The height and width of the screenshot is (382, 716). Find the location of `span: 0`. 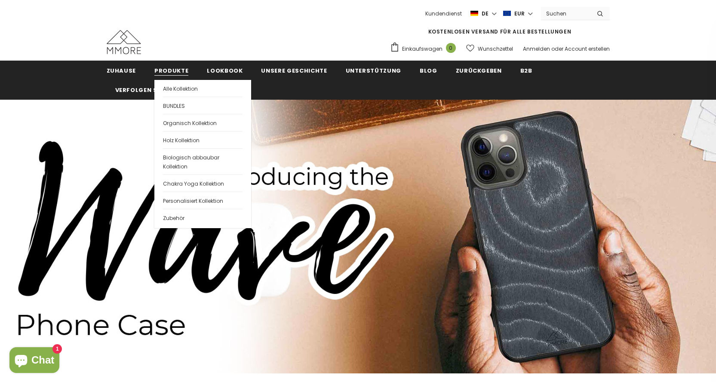

span: 0 is located at coordinates (451, 48).